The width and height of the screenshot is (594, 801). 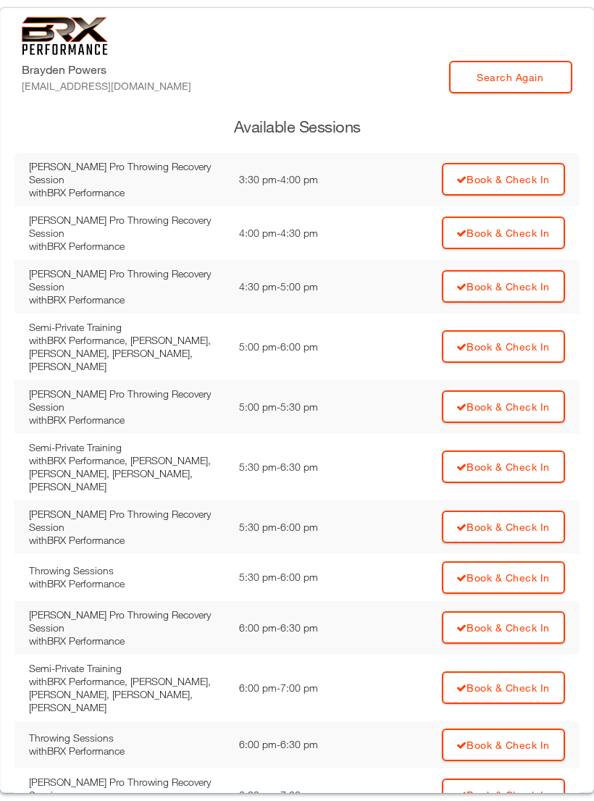 I want to click on h3: Available Sessions, so click(x=297, y=127).